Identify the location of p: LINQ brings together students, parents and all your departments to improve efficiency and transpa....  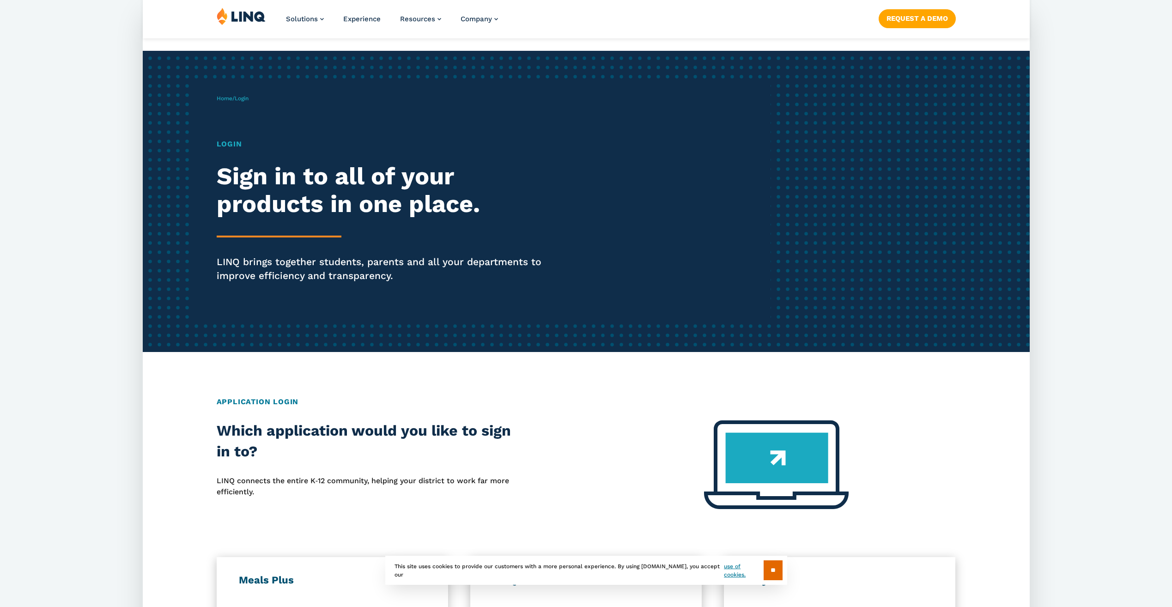
(387, 269).